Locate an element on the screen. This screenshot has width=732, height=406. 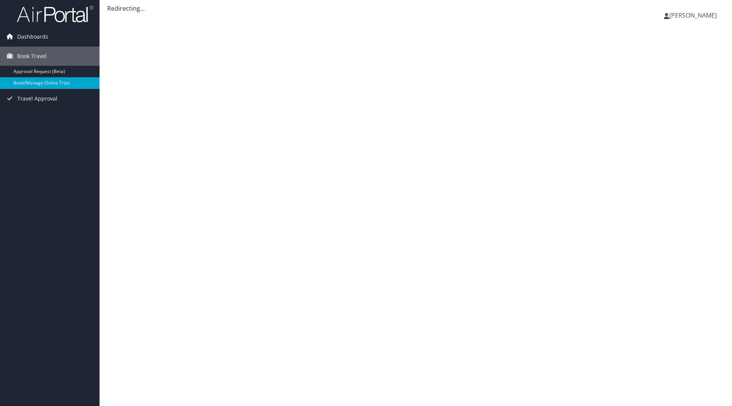
span: Book Travel is located at coordinates (32, 56).